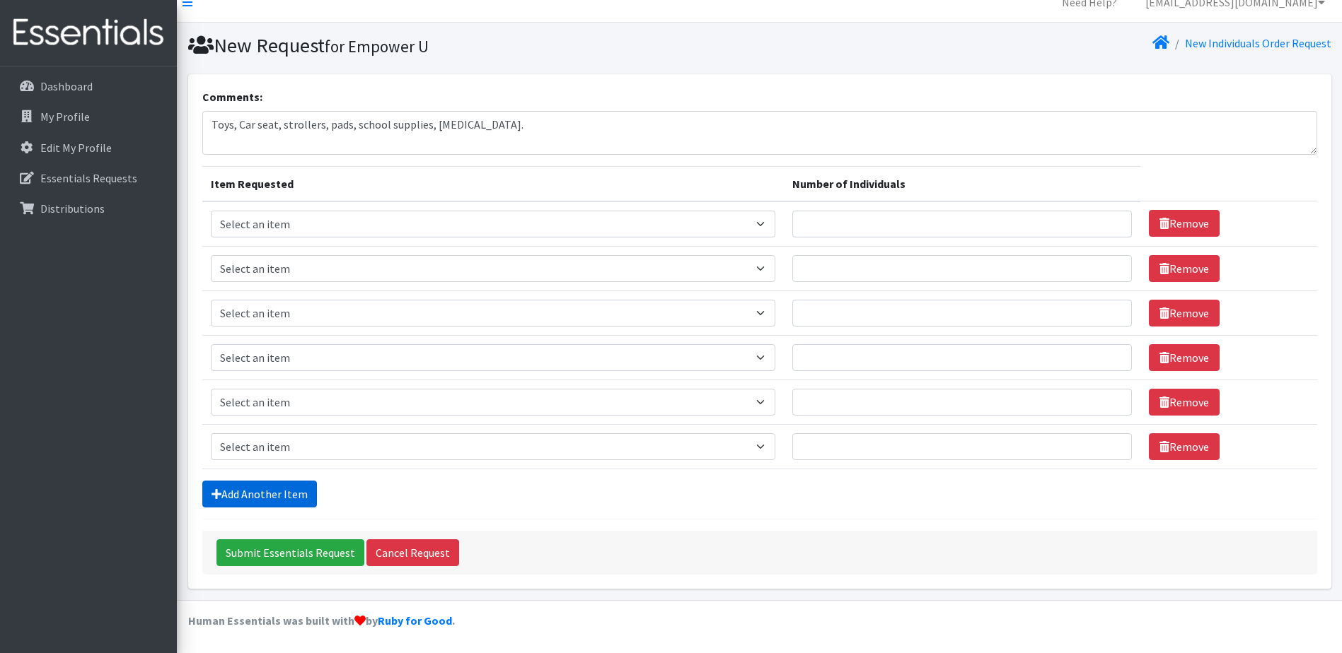 The image size is (1342, 653). Describe the element at coordinates (260, 494) in the screenshot. I see `a: Add Another Item` at that location.